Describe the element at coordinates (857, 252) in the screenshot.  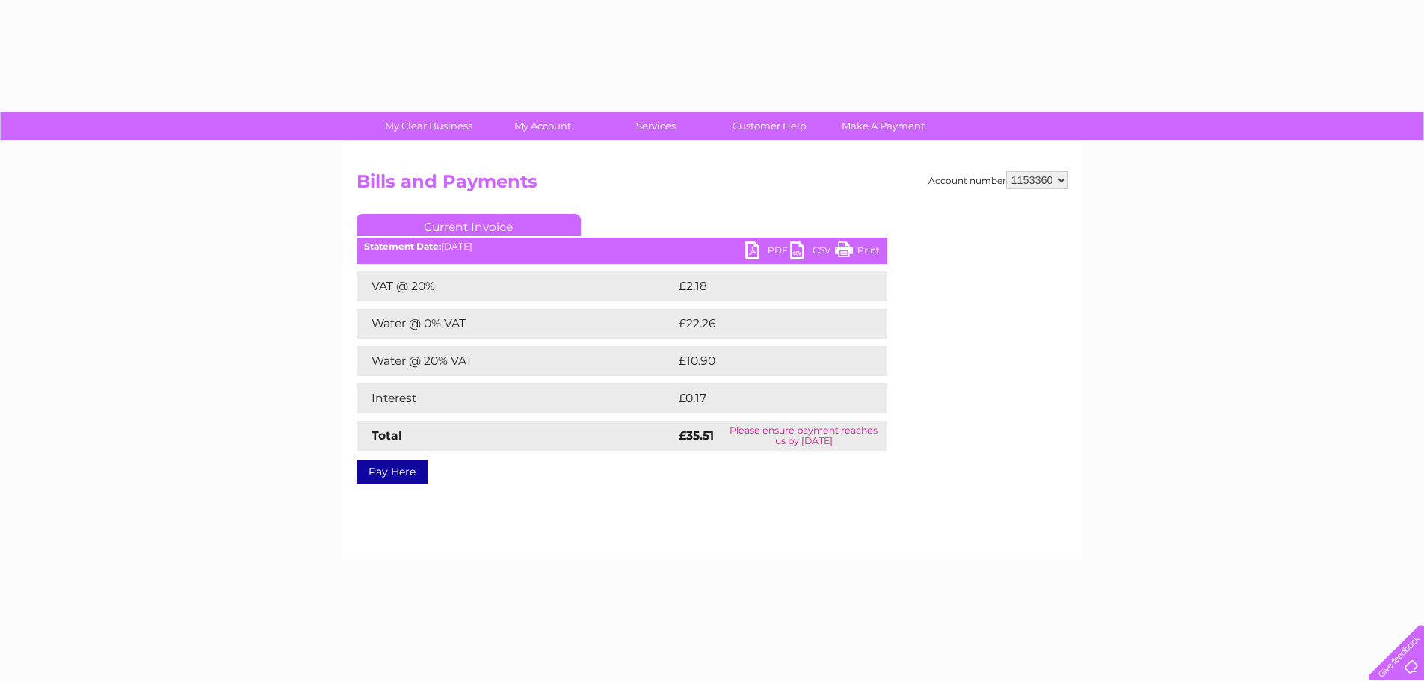
I see `a: Print` at that location.